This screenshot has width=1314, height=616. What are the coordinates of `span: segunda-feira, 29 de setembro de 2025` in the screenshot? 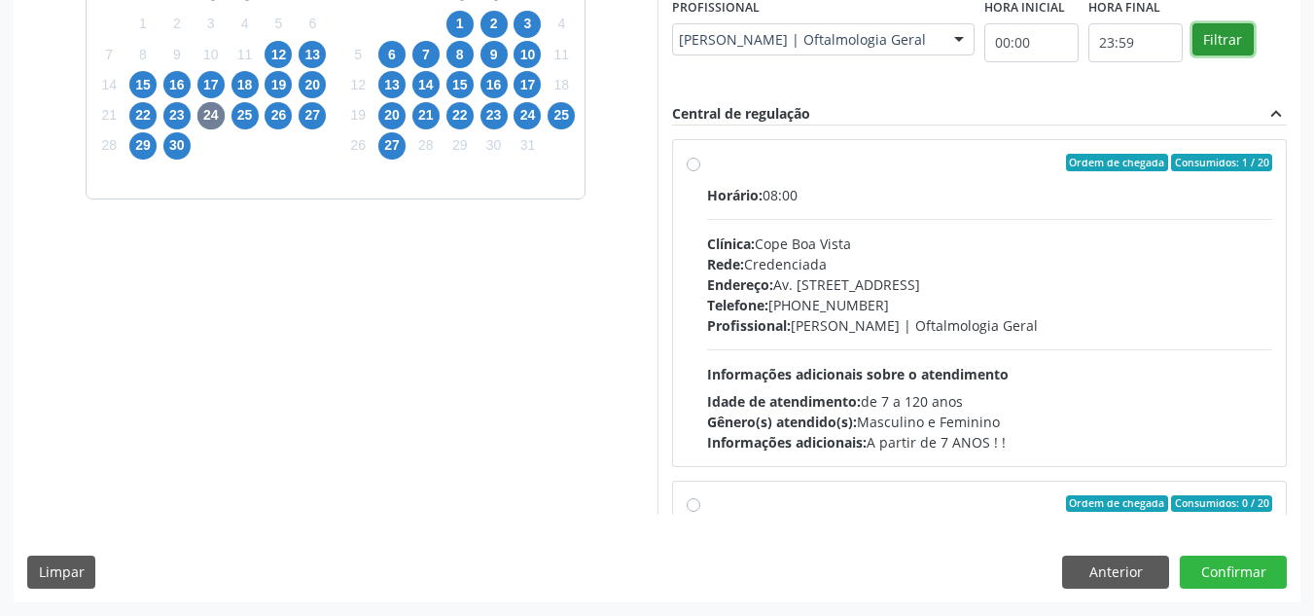 It's located at (143, 146).